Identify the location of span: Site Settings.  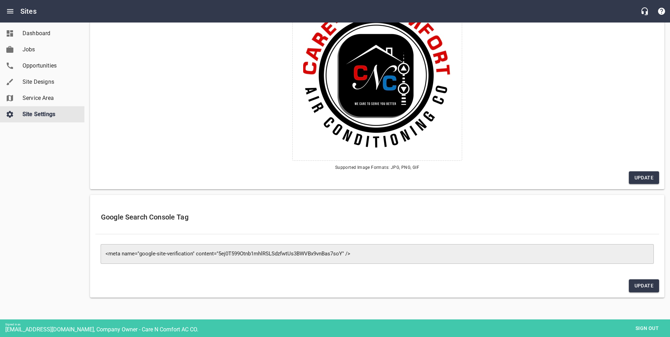
(49, 114).